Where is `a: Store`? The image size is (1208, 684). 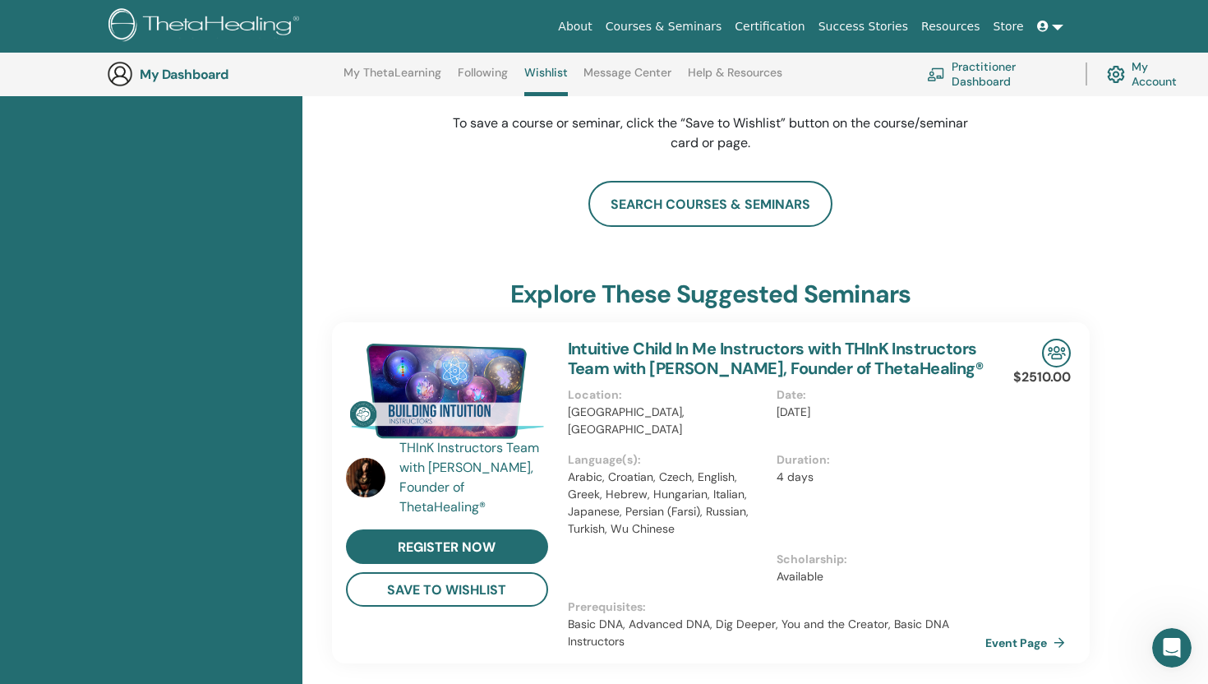 a: Store is located at coordinates (1008, 26).